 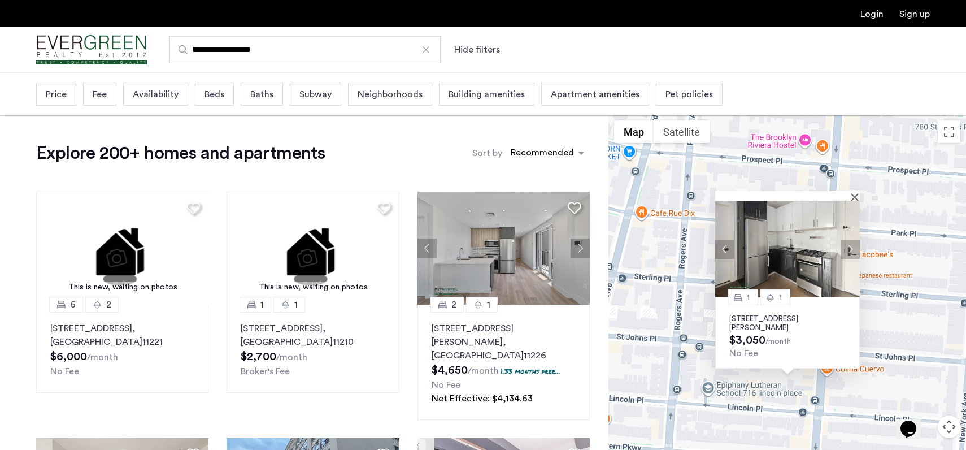 I want to click on button: Show satellite imagery, so click(x=681, y=132).